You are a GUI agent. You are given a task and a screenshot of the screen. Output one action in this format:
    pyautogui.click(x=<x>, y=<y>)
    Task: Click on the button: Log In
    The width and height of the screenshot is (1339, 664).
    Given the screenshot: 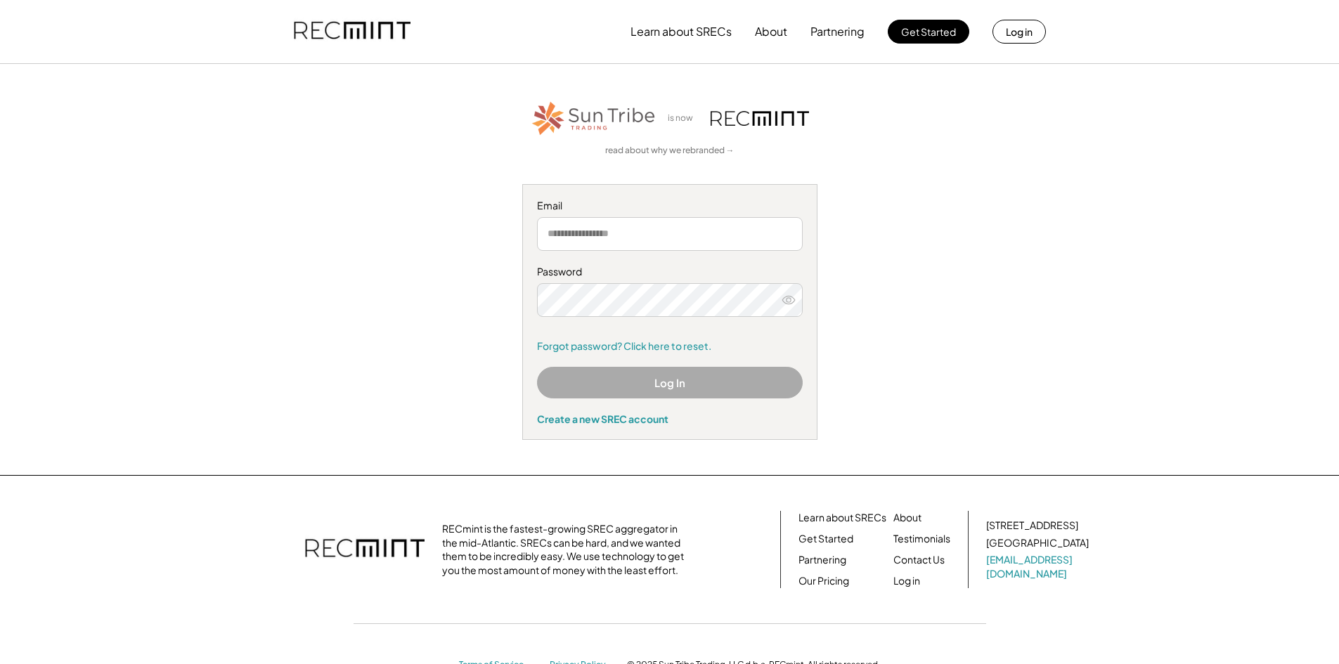 What is the action you would take?
    pyautogui.click(x=670, y=382)
    